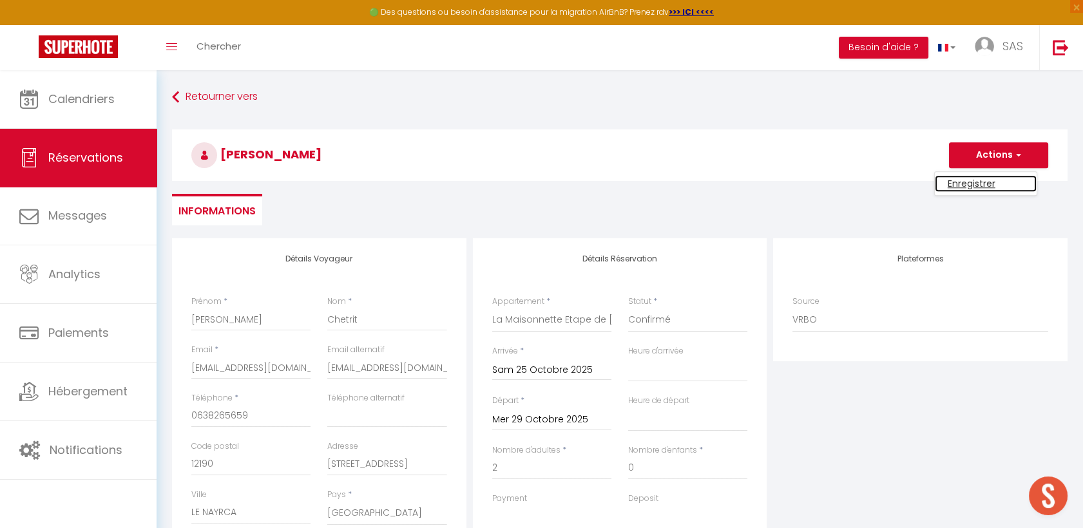 The image size is (1083, 528). Describe the element at coordinates (217, 209) in the screenshot. I see `li: Informations` at that location.